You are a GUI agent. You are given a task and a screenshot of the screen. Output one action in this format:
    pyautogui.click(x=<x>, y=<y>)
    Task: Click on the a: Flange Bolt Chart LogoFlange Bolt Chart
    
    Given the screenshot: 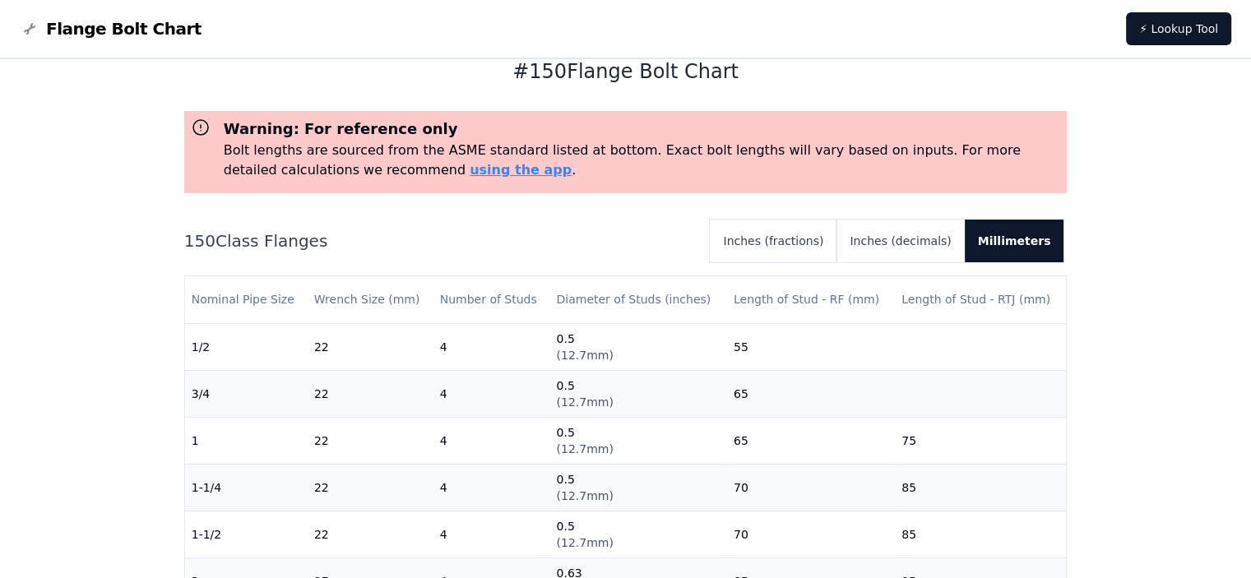 What is the action you would take?
    pyautogui.click(x=110, y=29)
    